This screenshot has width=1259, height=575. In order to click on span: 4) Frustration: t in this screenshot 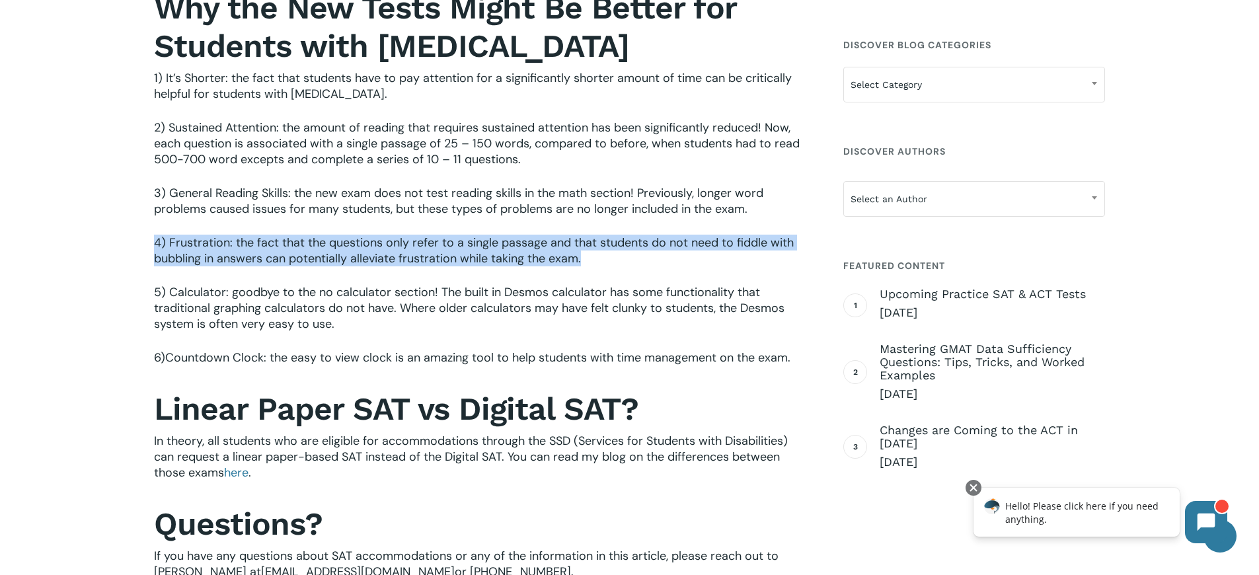, I will do `click(197, 243)`.